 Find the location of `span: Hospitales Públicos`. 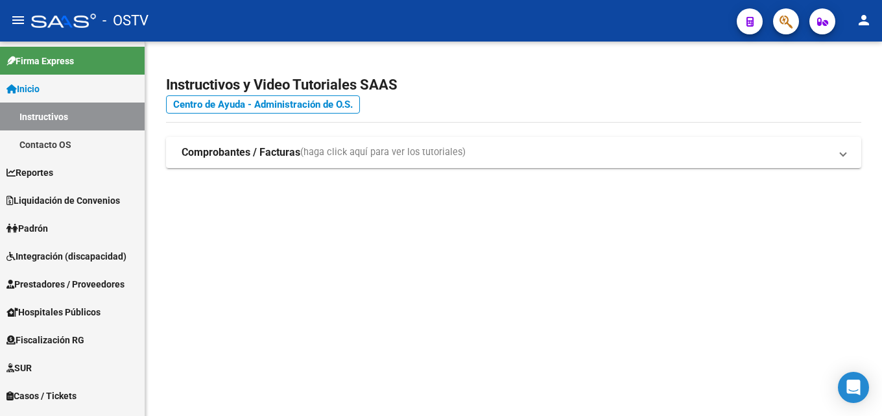

span: Hospitales Públicos is located at coordinates (53, 312).